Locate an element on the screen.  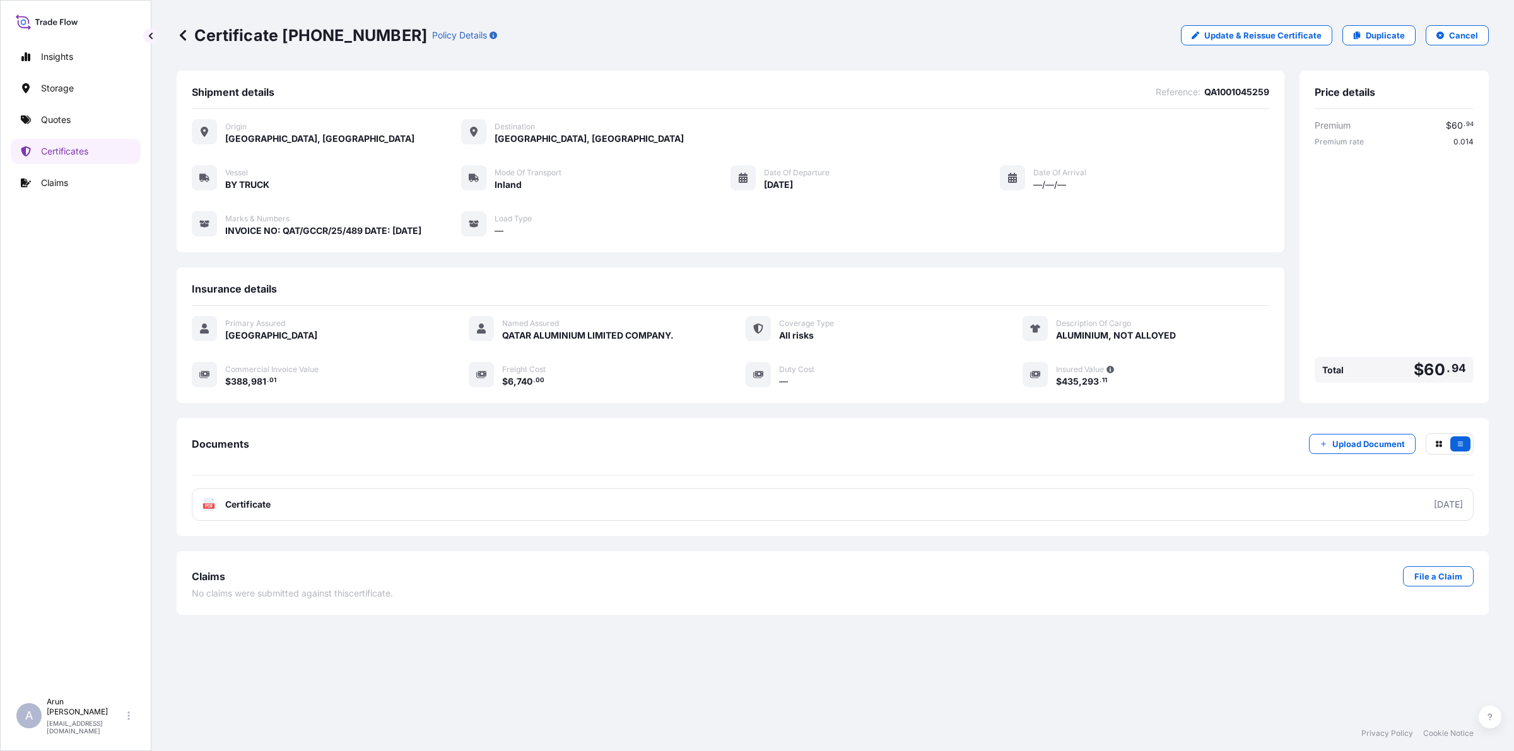
span: Marks & Numbers is located at coordinates (257, 219).